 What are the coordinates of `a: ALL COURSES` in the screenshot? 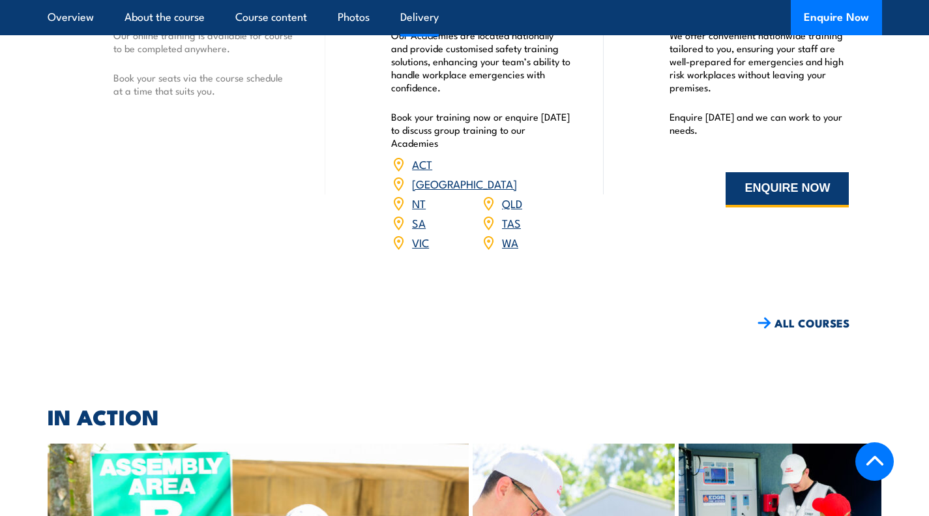 It's located at (803, 323).